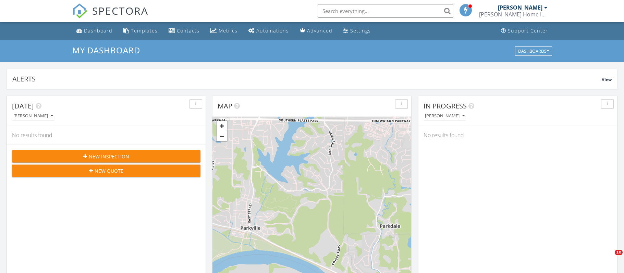  What do you see at coordinates (110, 16) in the screenshot?
I see `a: SPECTORA` at bounding box center [110, 16].